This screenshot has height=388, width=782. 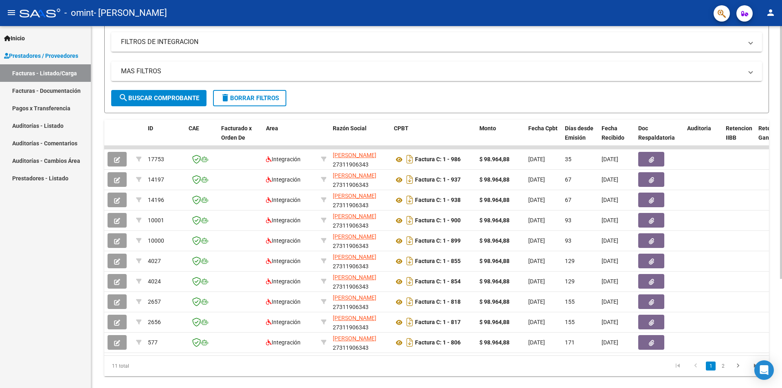 What do you see at coordinates (194, 128) in the screenshot?
I see `span: CAE` at bounding box center [194, 128].